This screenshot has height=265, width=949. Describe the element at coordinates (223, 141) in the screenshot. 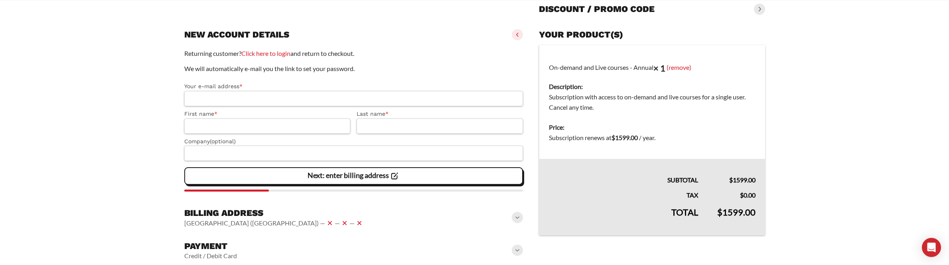

I see `span: (optional)` at that location.